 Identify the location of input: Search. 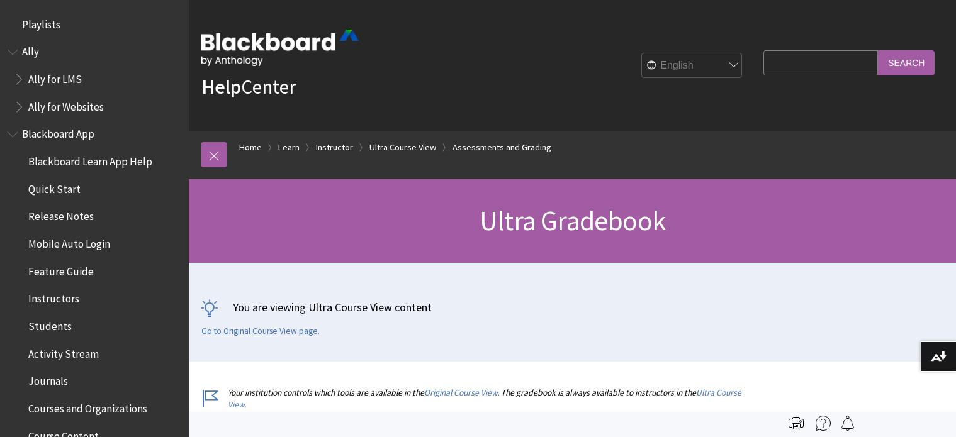
(906, 62).